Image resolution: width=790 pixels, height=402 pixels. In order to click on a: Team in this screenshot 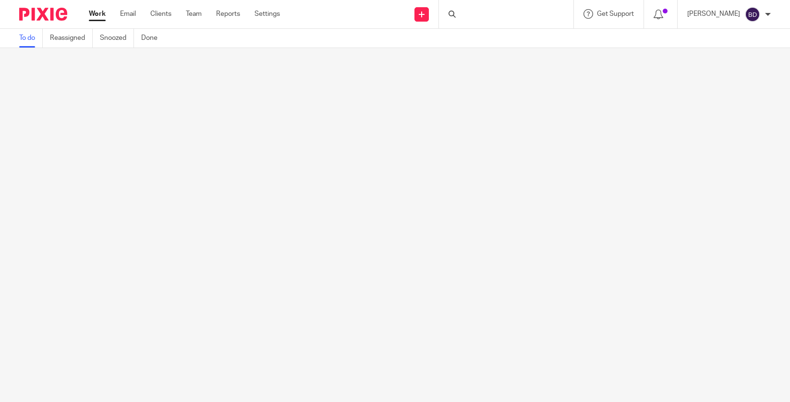, I will do `click(193, 14)`.